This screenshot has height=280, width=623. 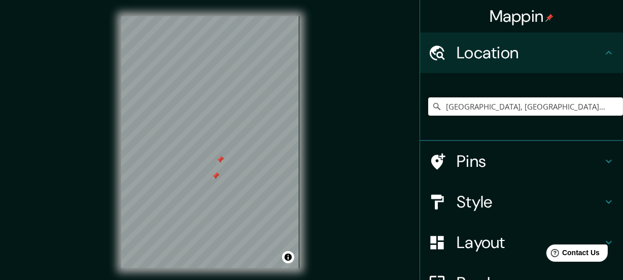 What do you see at coordinates (530, 242) in the screenshot?
I see `h4: Layout` at bounding box center [530, 242].